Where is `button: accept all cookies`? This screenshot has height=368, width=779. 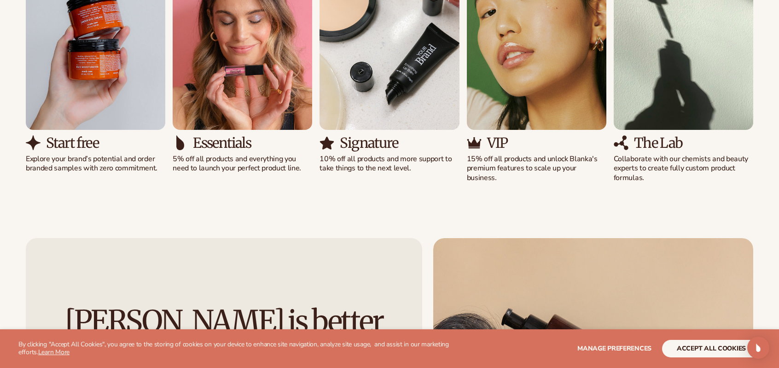 button: accept all cookies is located at coordinates (711, 348).